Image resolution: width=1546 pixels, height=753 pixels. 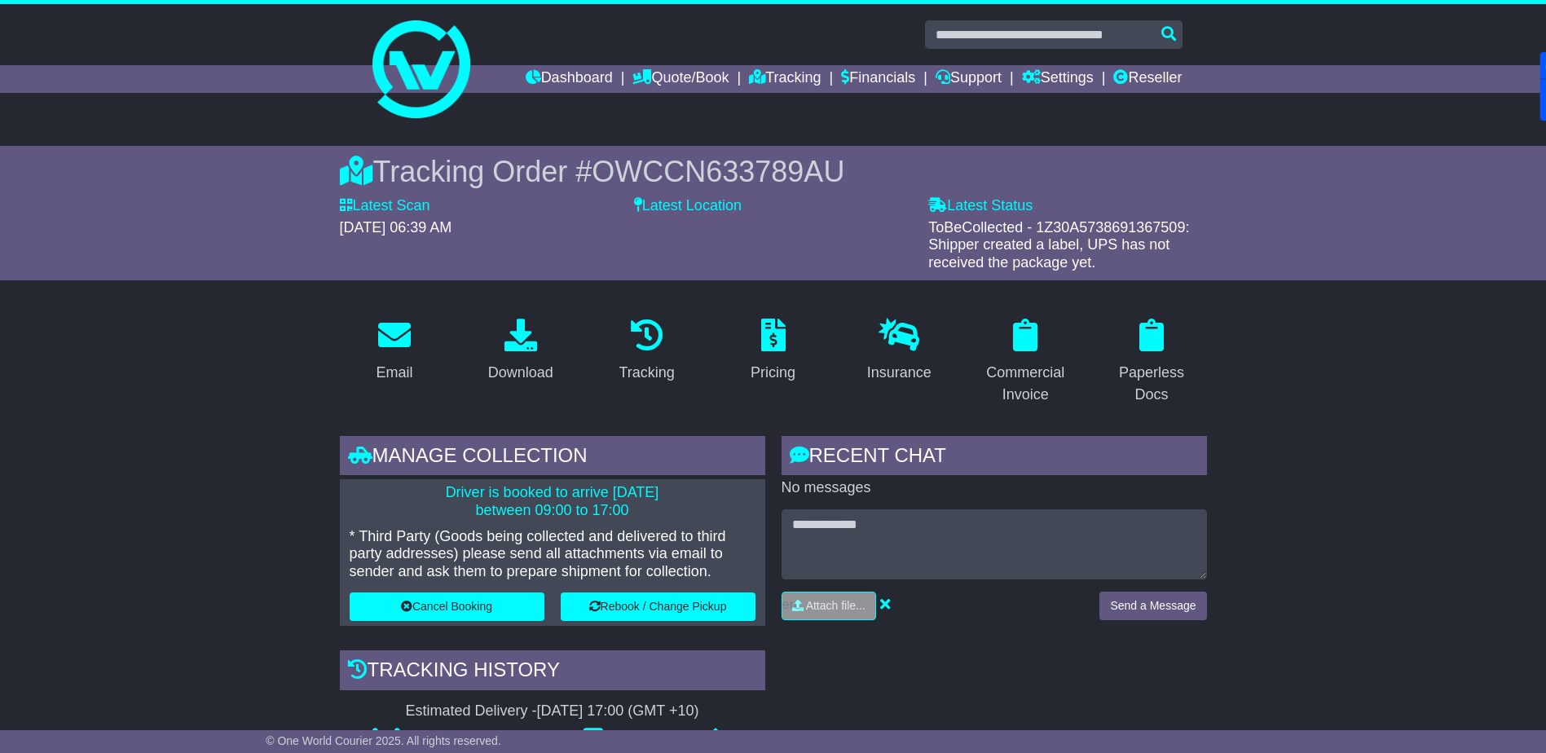 I want to click on div: Manage collection, so click(x=553, y=458).